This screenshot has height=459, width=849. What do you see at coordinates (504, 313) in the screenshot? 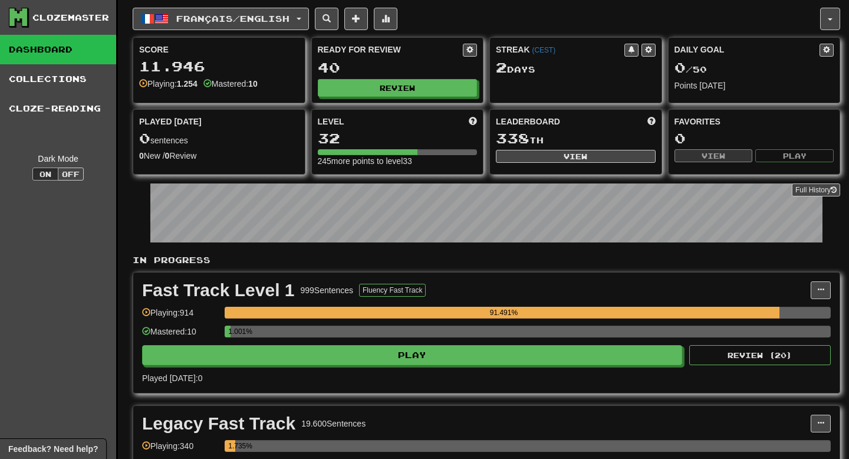
I see `div: 91.491%` at bounding box center [504, 313].